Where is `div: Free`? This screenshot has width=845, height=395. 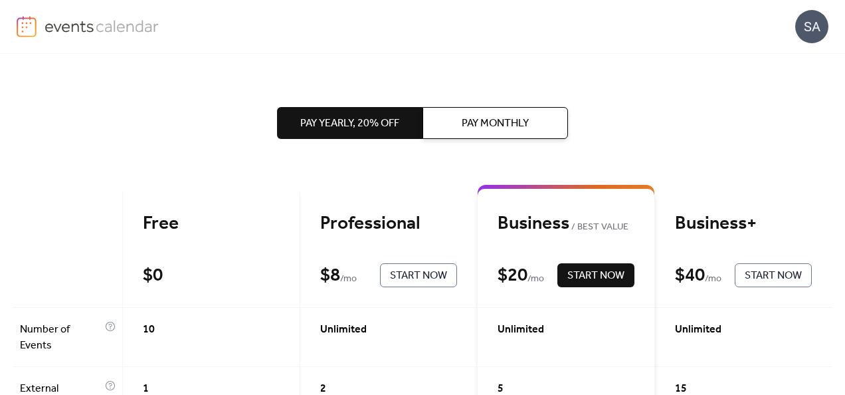 div: Free is located at coordinates (211, 223).